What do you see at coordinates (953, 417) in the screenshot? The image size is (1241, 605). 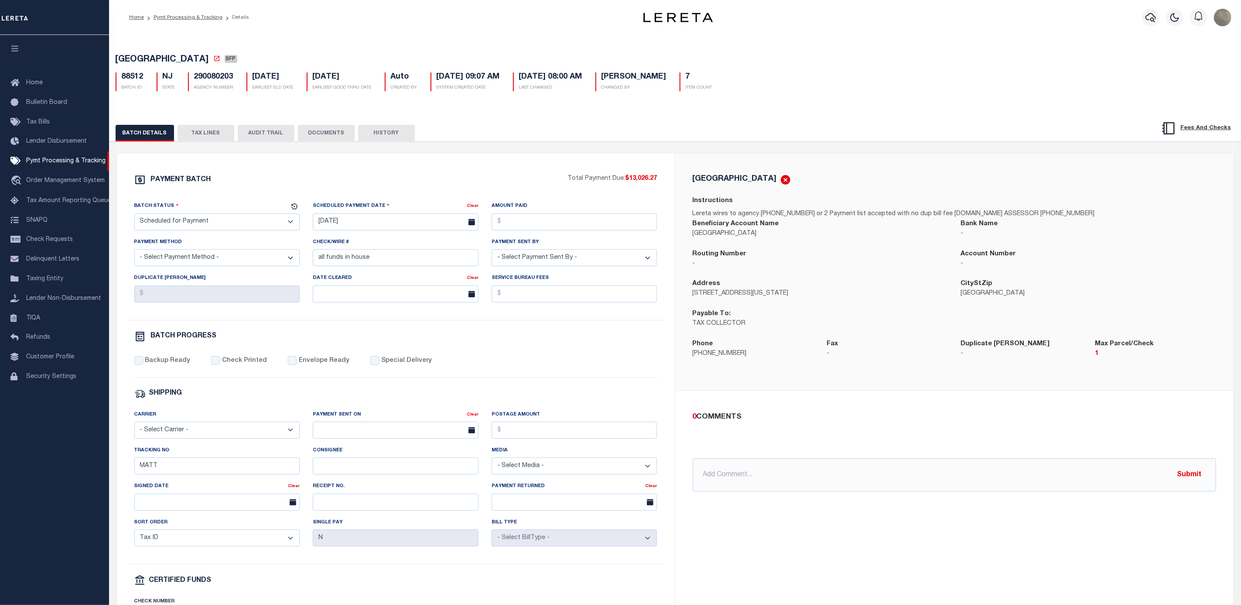 I see `div: COMMENTS` at bounding box center [953, 417].